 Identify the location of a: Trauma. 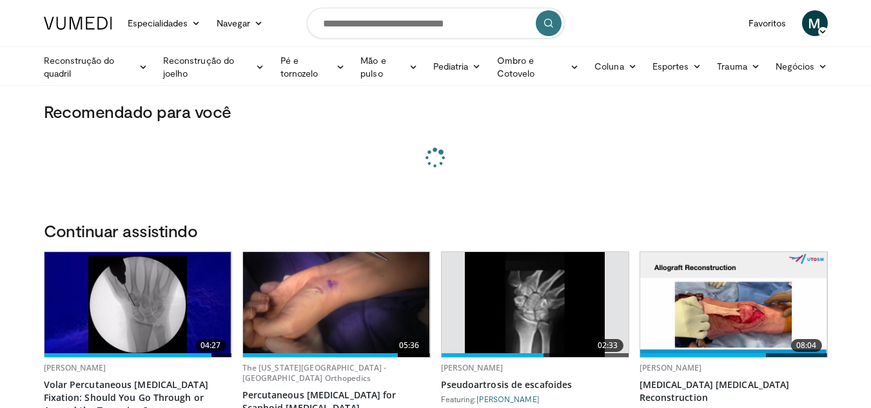
(738, 66).